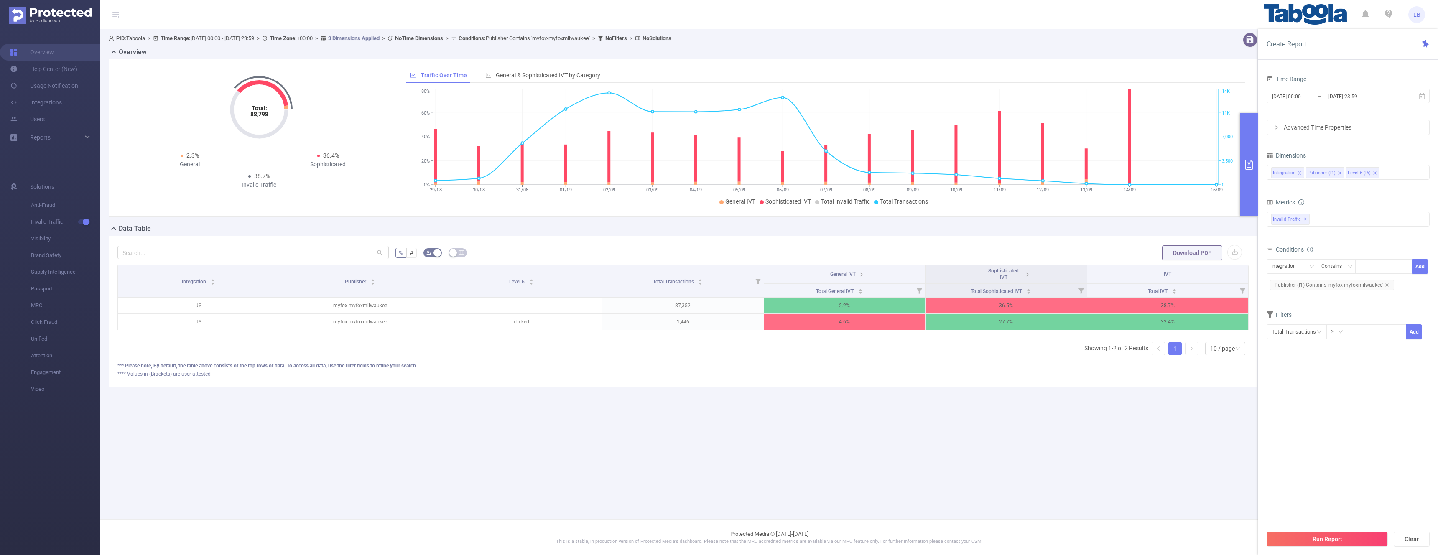 The image size is (1438, 555). What do you see at coordinates (429, 253) in the screenshot?
I see `i: icon: bg-colors` at bounding box center [429, 253].